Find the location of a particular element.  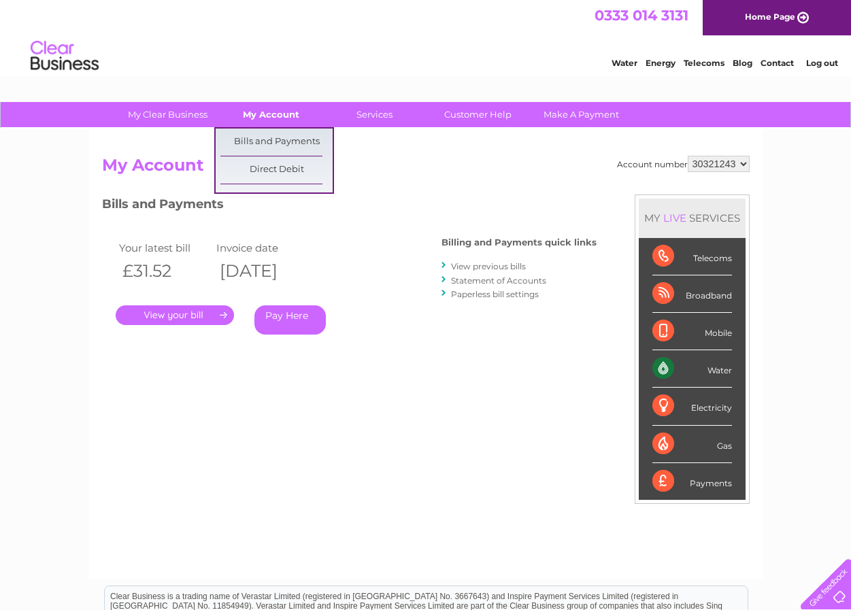

div: Broadband is located at coordinates (692, 294).